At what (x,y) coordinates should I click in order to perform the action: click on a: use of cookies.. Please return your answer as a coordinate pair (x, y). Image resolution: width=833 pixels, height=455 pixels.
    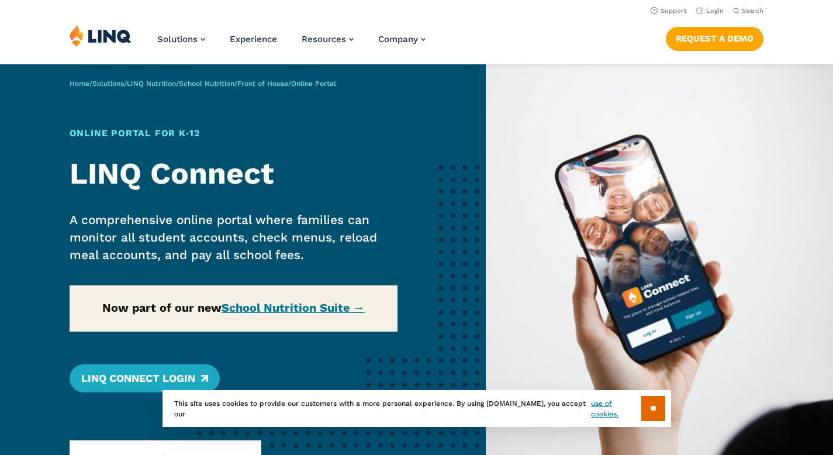
    Looking at the image, I should click on (616, 409).